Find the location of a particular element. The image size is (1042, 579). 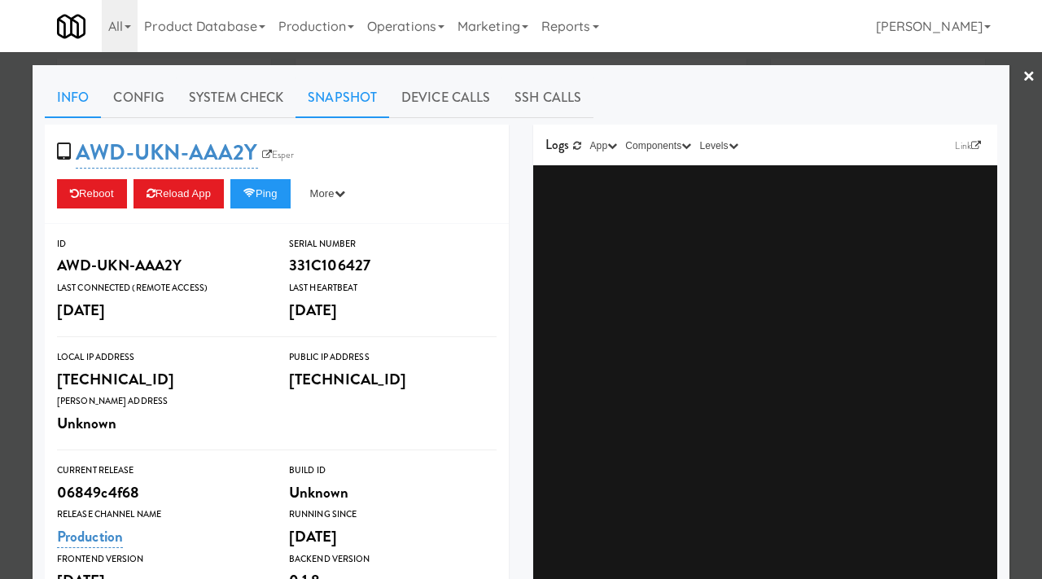

a: Esper is located at coordinates (278, 155).